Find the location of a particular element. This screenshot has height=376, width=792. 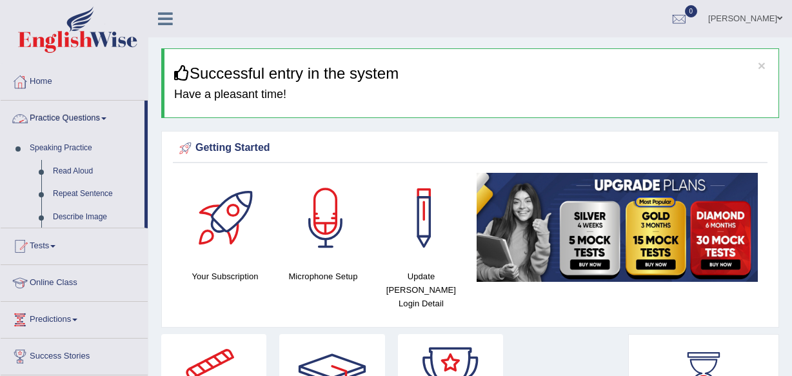

div: Getting Started is located at coordinates (470, 148).